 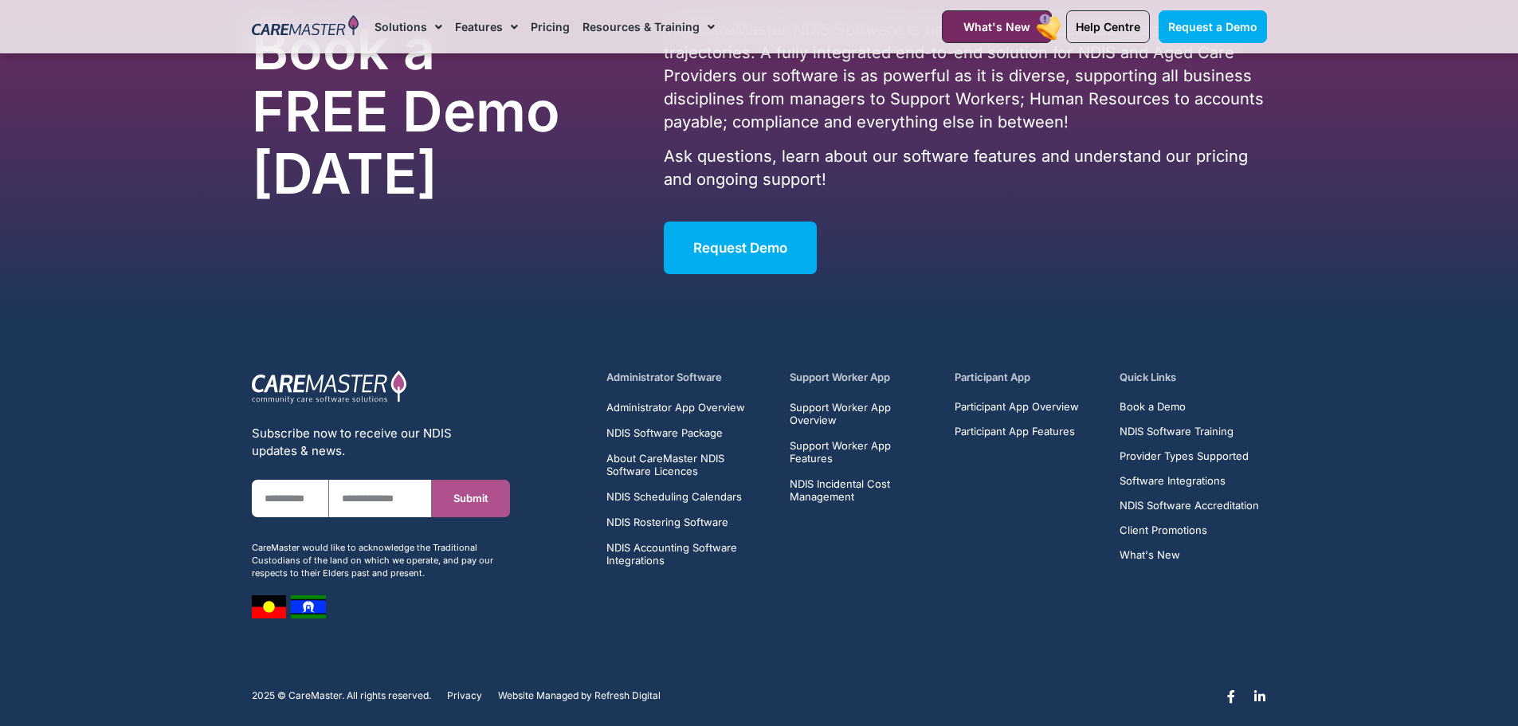 I want to click on span: NDIS Accounting Software Integrations, so click(x=689, y=554).